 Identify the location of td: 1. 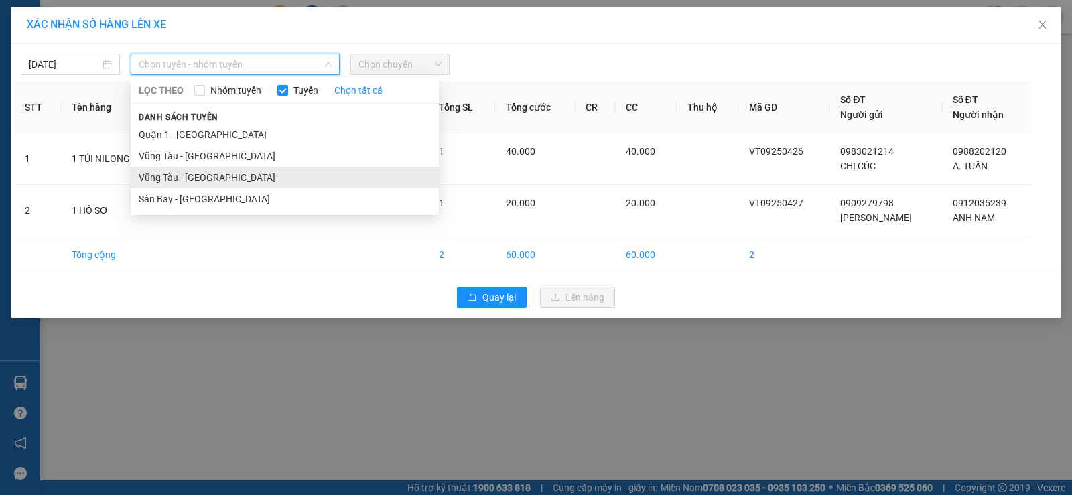
(38, 159).